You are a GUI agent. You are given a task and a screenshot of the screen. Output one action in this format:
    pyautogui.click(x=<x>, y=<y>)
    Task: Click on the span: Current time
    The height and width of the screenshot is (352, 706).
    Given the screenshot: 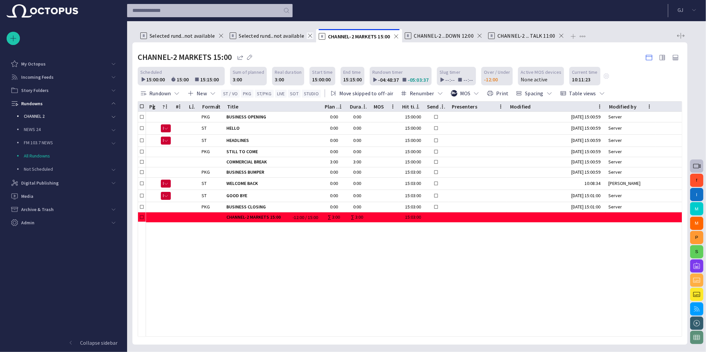 What is the action you would take?
    pyautogui.click(x=584, y=72)
    